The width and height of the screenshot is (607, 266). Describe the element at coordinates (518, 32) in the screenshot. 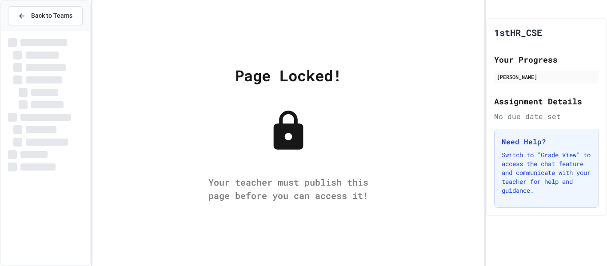

I see `h1: 1stHR_CSE` at that location.